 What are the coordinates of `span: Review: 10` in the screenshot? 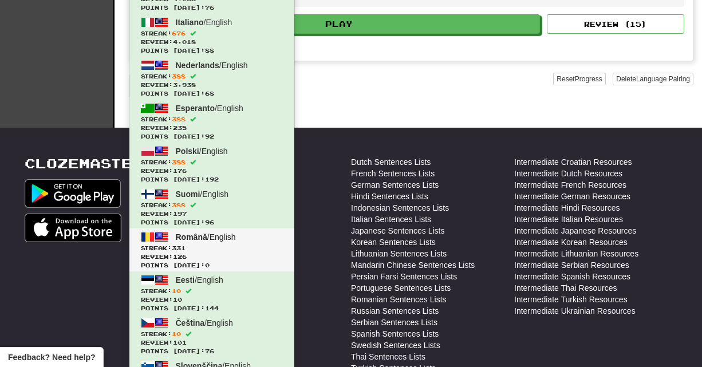 It's located at (212, 300).